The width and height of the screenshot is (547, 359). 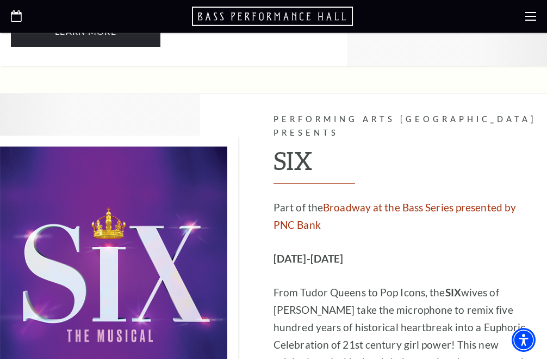 What do you see at coordinates (453, 292) in the screenshot?
I see `strong: SIX` at bounding box center [453, 292].